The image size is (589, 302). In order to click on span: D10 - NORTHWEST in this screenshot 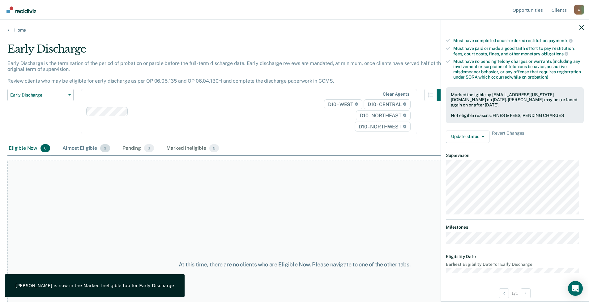, I will do `click(382, 126)`.